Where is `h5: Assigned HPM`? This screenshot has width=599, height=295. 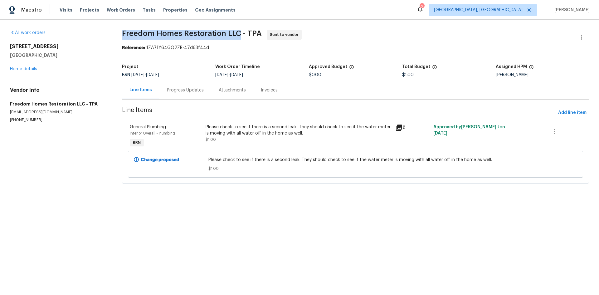 h5: Assigned HPM is located at coordinates (511, 67).